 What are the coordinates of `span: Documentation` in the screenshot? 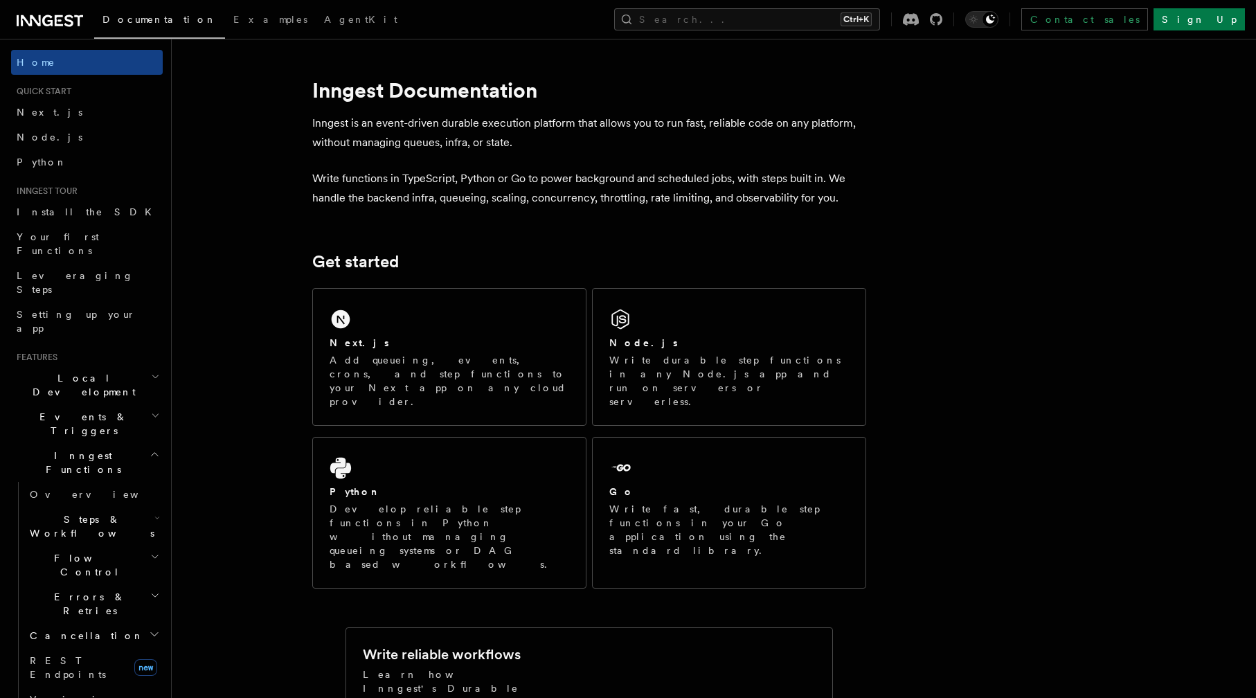 It's located at (159, 19).